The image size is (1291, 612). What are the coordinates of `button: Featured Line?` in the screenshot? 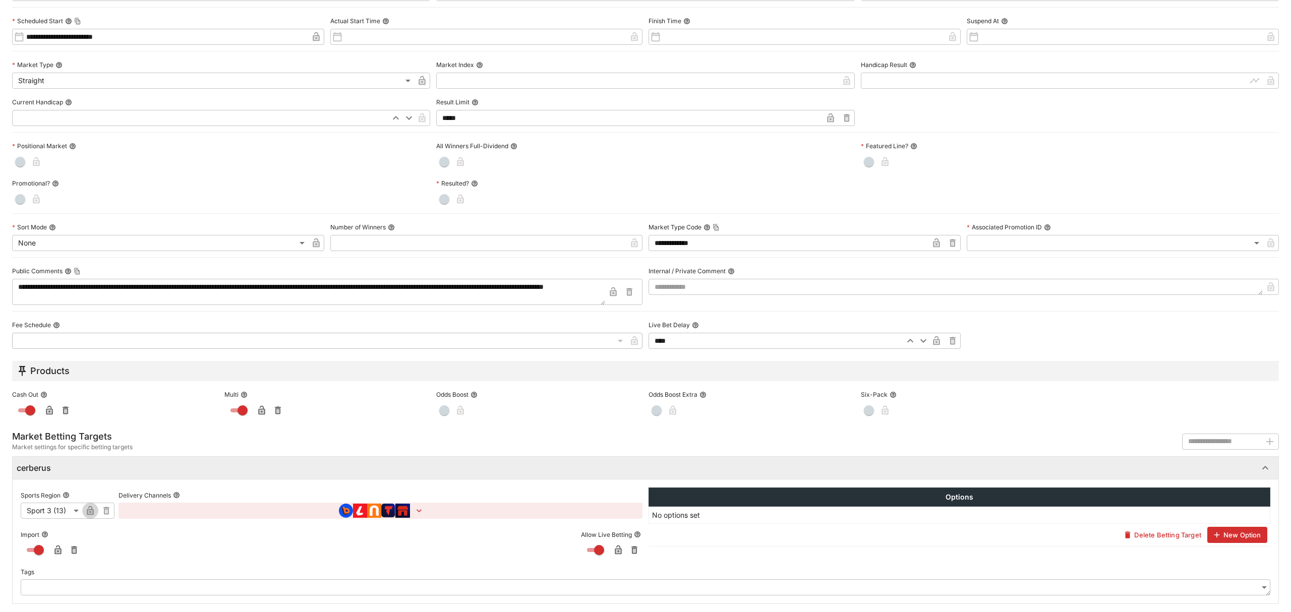 It's located at (914, 146).